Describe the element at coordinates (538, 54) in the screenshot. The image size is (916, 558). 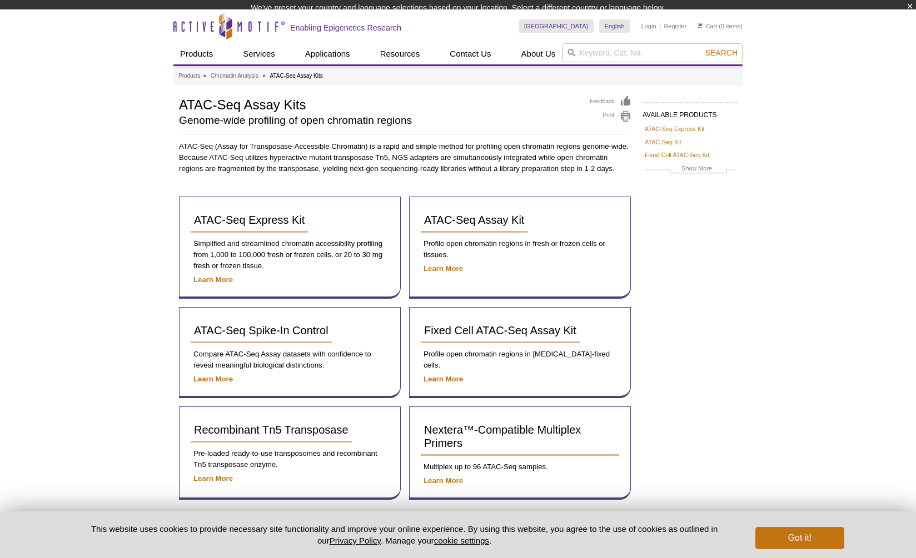
I see `a: About Us` at that location.